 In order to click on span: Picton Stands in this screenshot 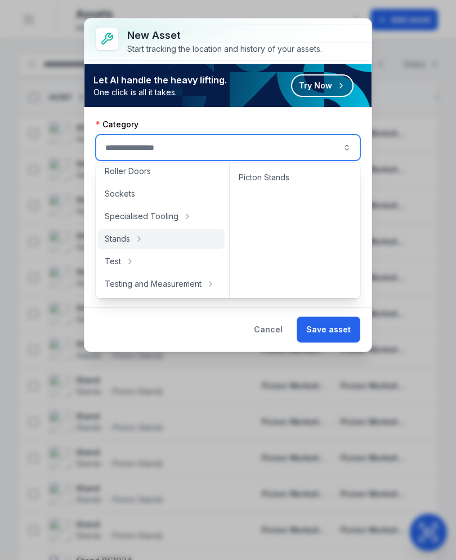, I will do `click(264, 177)`.